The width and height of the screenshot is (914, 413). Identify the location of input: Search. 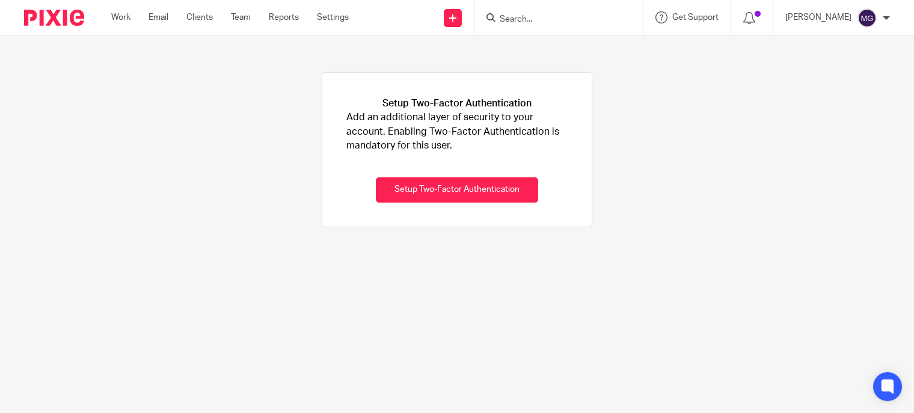
(552, 20).